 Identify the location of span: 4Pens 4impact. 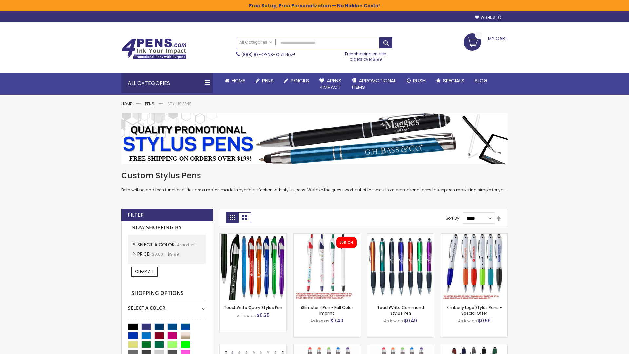
(330, 83).